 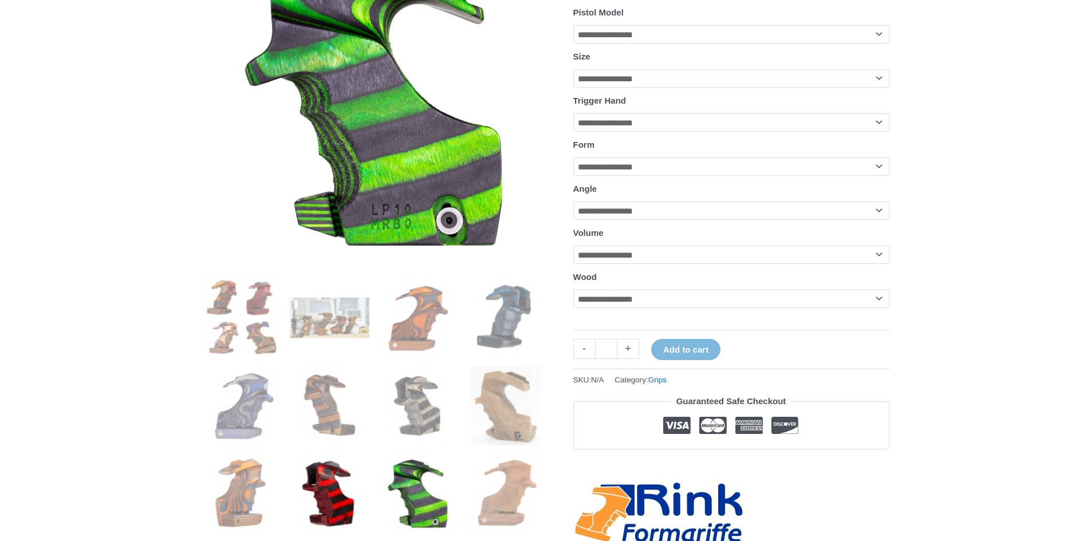 What do you see at coordinates (329, 317) in the screenshot?
I see `img: Rink Air Pistol Grip - Image 2` at bounding box center [329, 317].